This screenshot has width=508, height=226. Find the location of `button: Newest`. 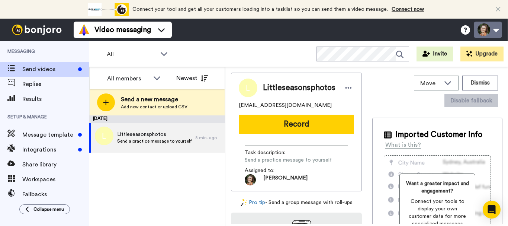

button: Newest is located at coordinates (192, 78).